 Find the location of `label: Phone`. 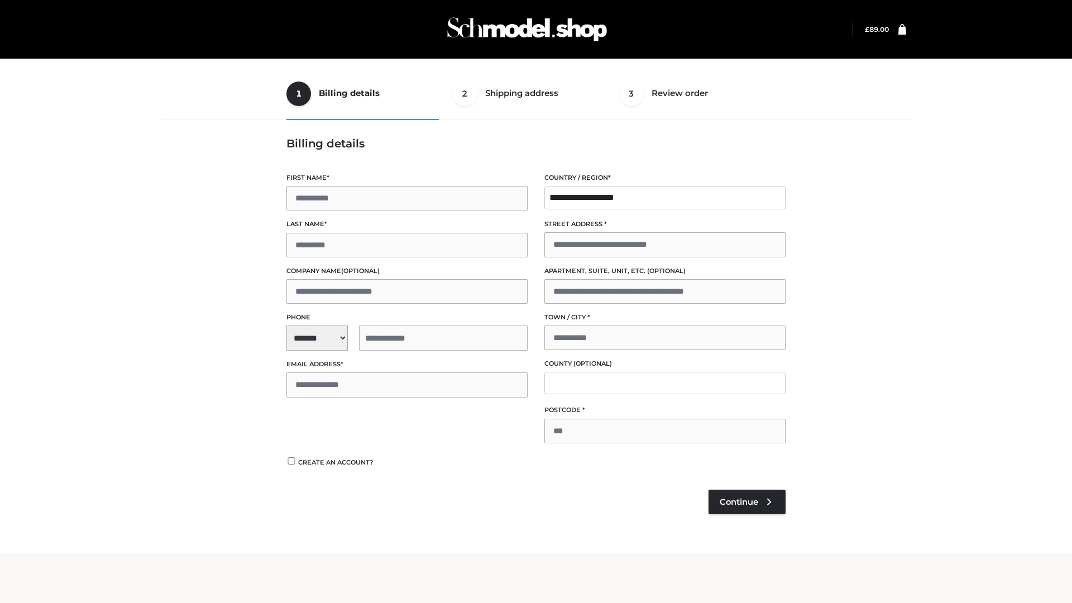

label: Phone is located at coordinates (407, 317).